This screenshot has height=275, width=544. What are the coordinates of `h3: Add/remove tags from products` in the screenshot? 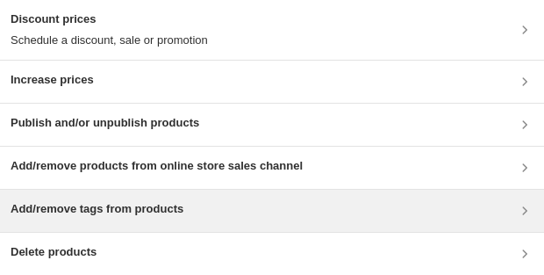 It's located at (97, 209).